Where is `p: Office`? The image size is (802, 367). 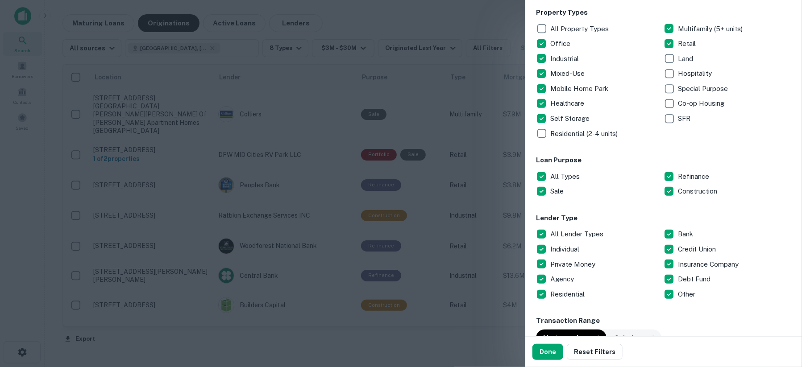
p: Office is located at coordinates (561, 44).